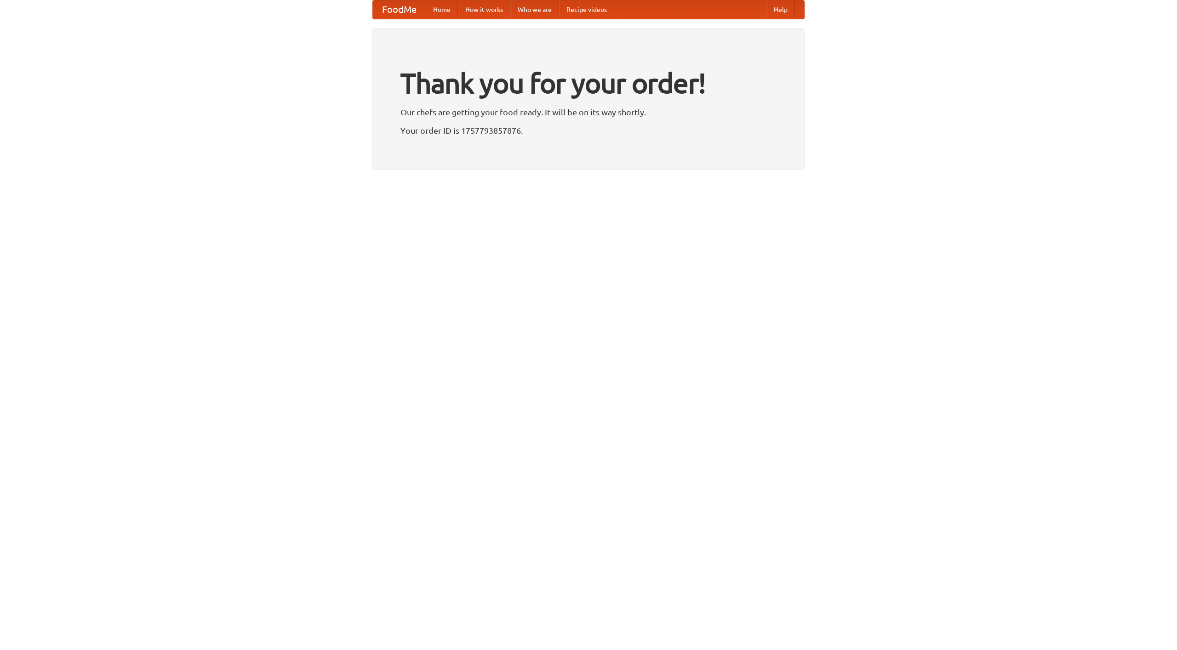 The image size is (1177, 650). Describe the element at coordinates (442, 10) in the screenshot. I see `a: Home` at that location.